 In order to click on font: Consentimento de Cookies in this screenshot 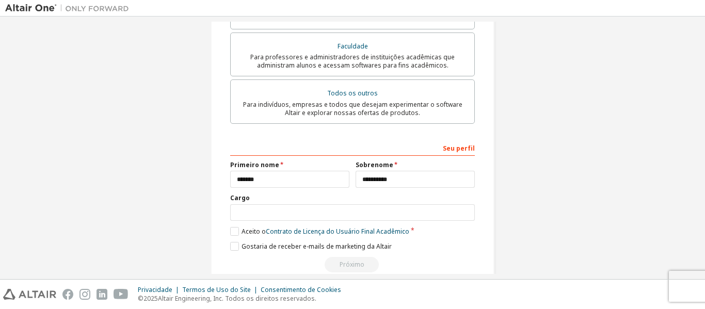, I will do `click(301, 290)`.